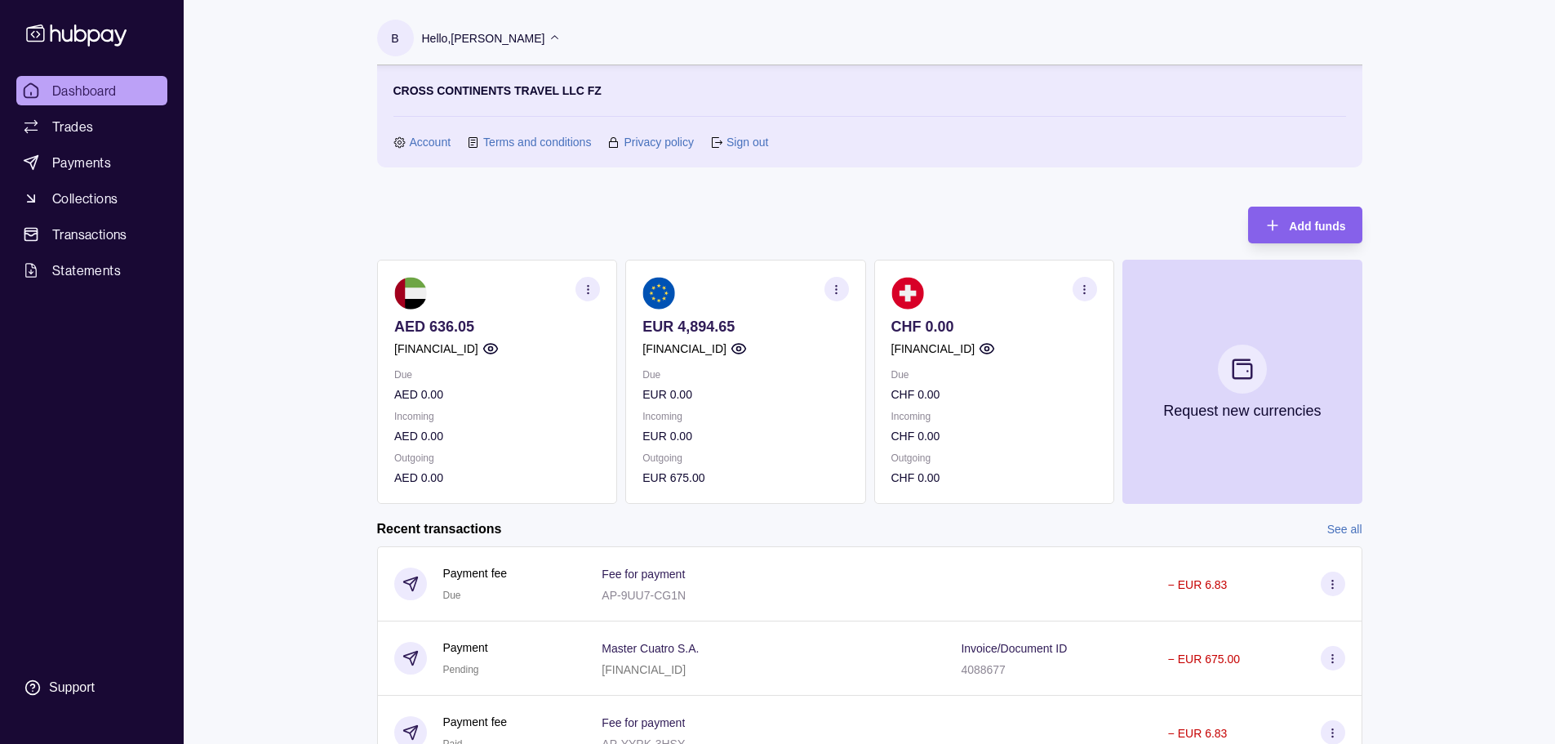 Image resolution: width=1555 pixels, height=744 pixels. Describe the element at coordinates (394, 38) in the screenshot. I see `p: B` at that location.